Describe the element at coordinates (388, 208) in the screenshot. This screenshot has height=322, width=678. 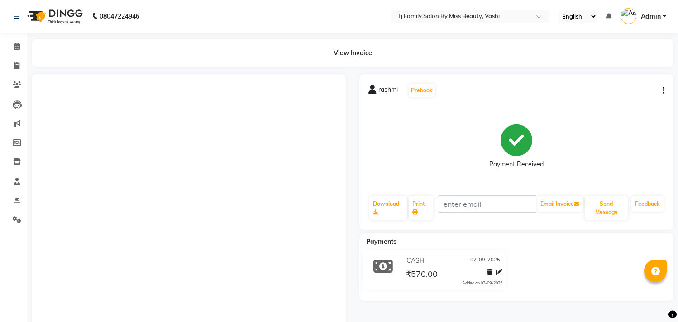
I see `a: Download` at that location.